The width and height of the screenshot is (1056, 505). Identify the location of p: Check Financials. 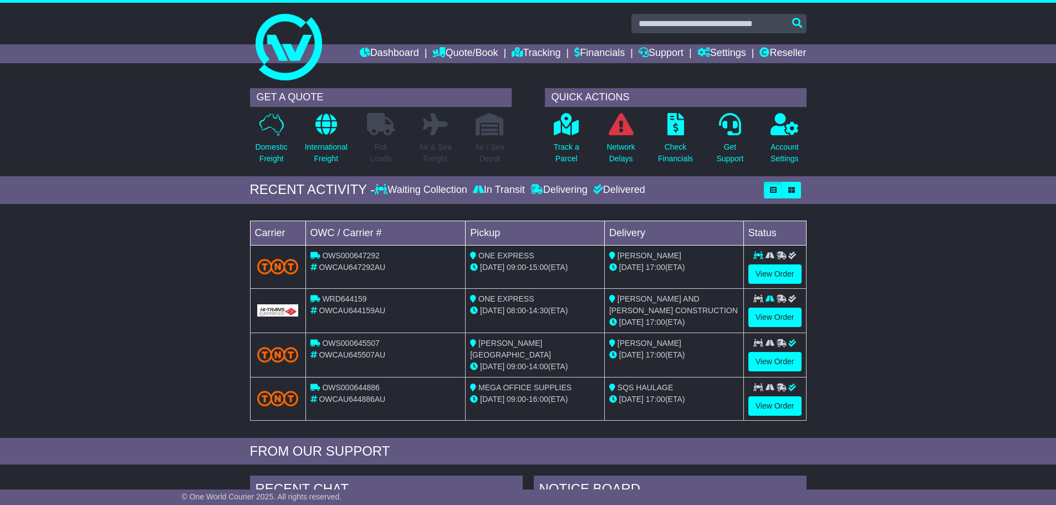
(675, 153).